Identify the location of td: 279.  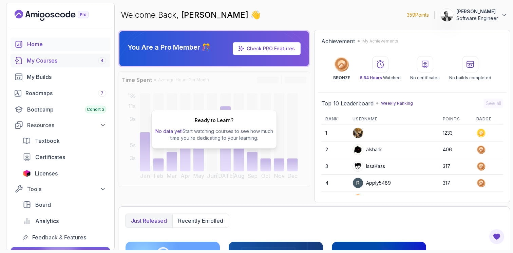
(456, 199).